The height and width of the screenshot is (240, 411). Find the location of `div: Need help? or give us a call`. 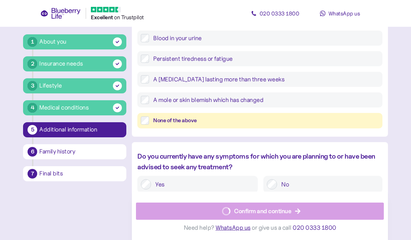

div: Need help? or give us a call is located at coordinates (259, 228).